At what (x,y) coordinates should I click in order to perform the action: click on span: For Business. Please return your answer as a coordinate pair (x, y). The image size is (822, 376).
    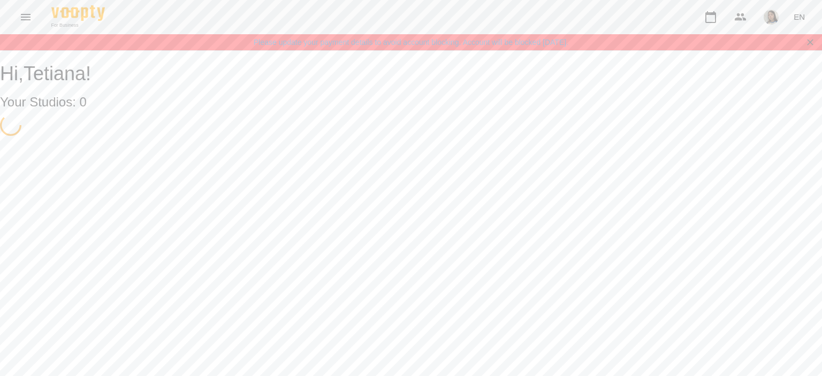
    Looking at the image, I should click on (78, 25).